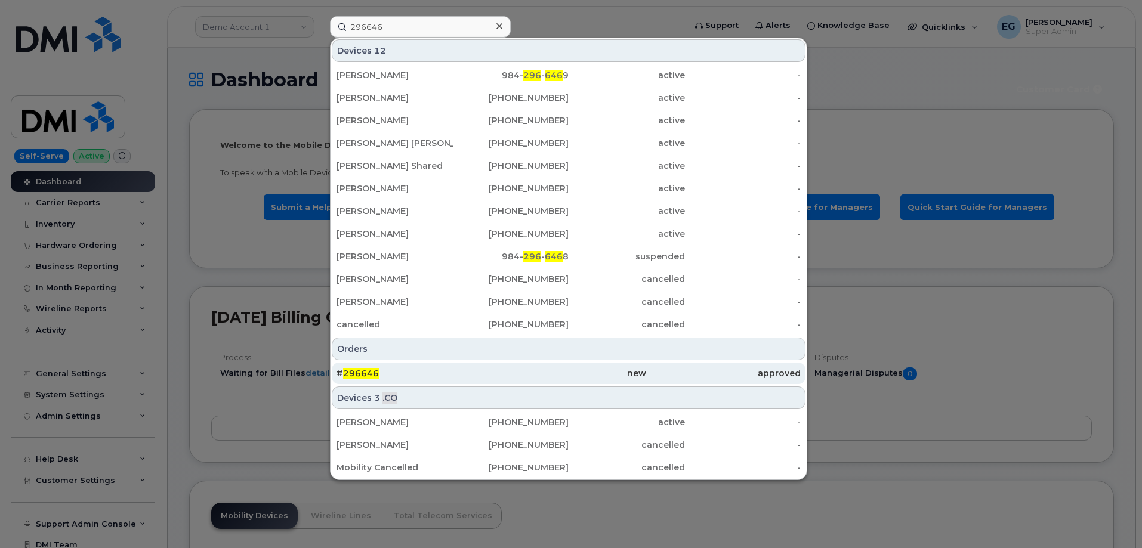 This screenshot has height=548, width=1142. What do you see at coordinates (568, 373) in the screenshot?
I see `a: #296646newapproved` at bounding box center [568, 373].